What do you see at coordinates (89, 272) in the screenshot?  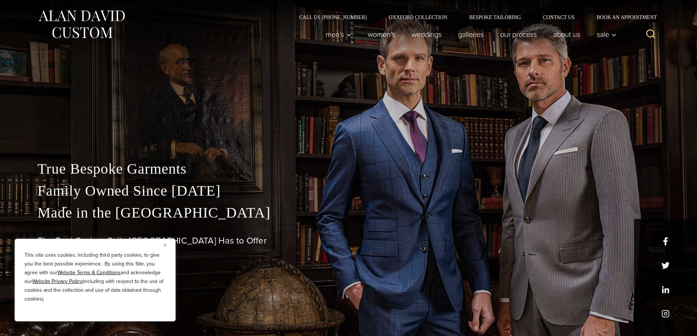 I see `u: Website Terms & Conditions` at bounding box center [89, 272].